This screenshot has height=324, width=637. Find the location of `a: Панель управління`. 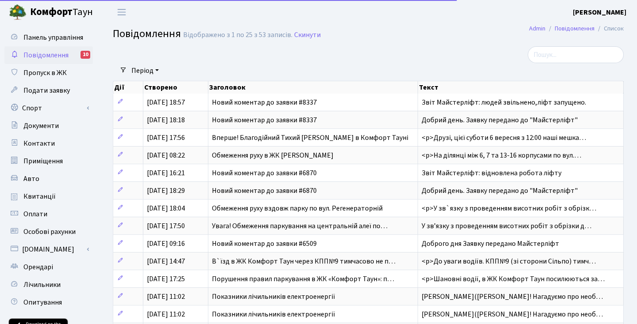

a: Панель управління is located at coordinates (49, 38).